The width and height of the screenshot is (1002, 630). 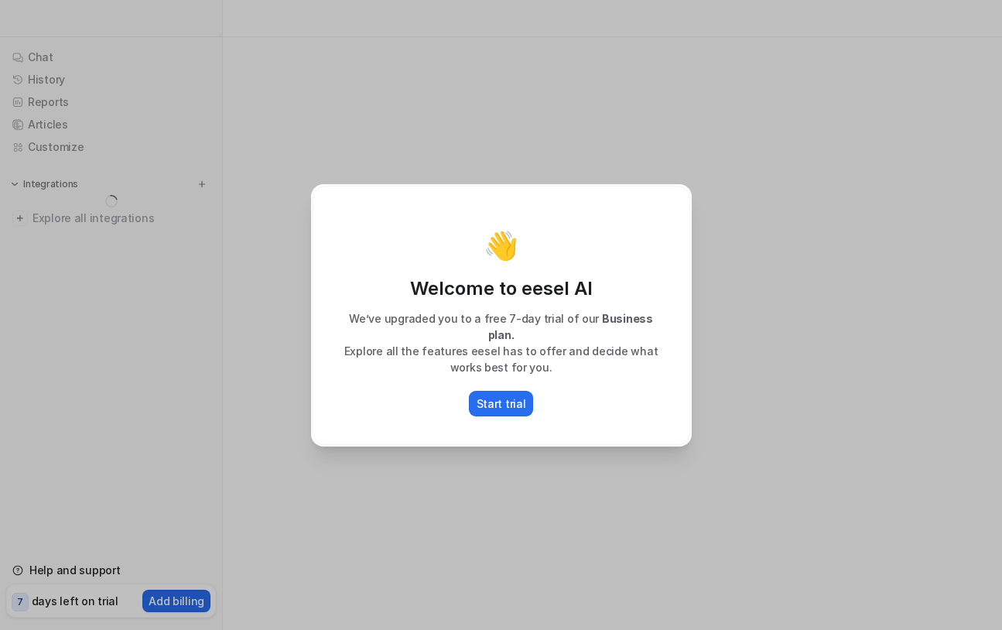 I want to click on button: Start trial, so click(x=501, y=403).